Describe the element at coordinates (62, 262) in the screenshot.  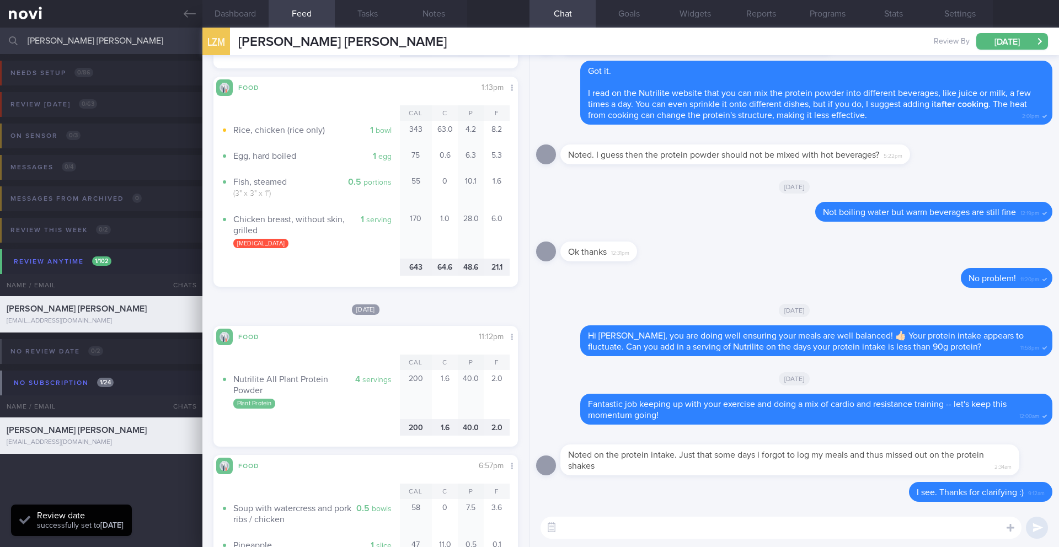
I see `div: Review anytime` at that location.